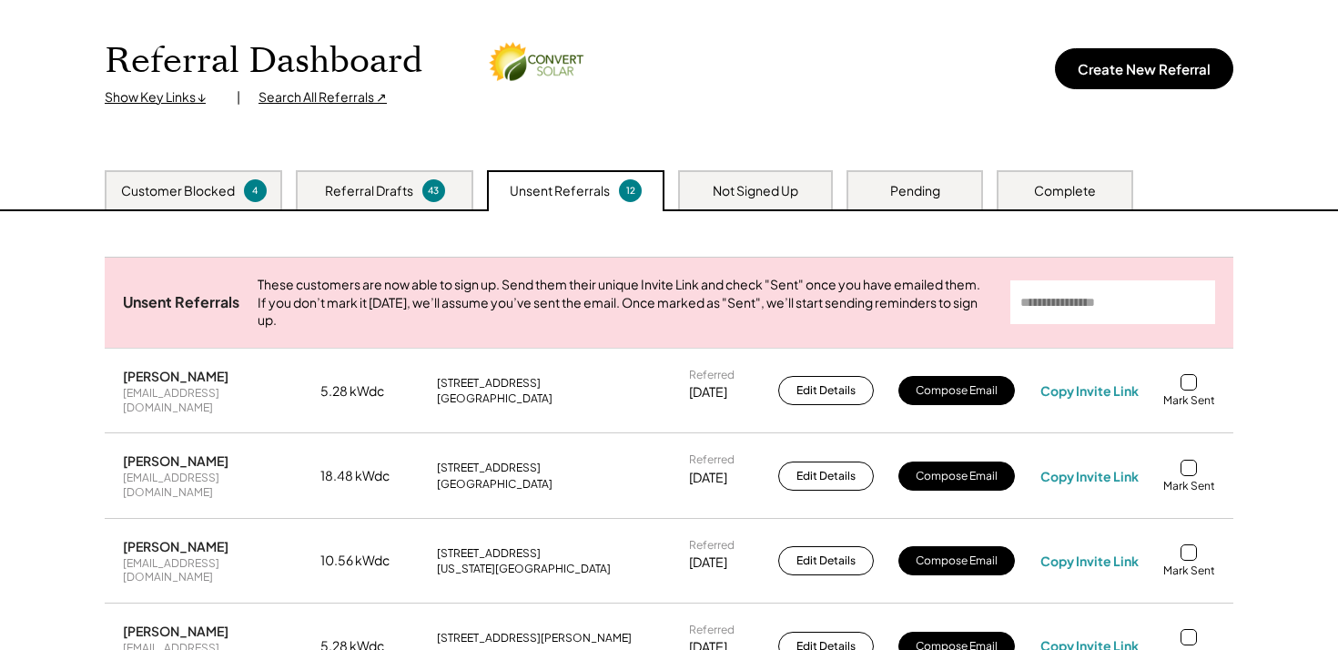  What do you see at coordinates (161, 97) in the screenshot?
I see `div: Show Key Links ↓` at bounding box center [161, 97].